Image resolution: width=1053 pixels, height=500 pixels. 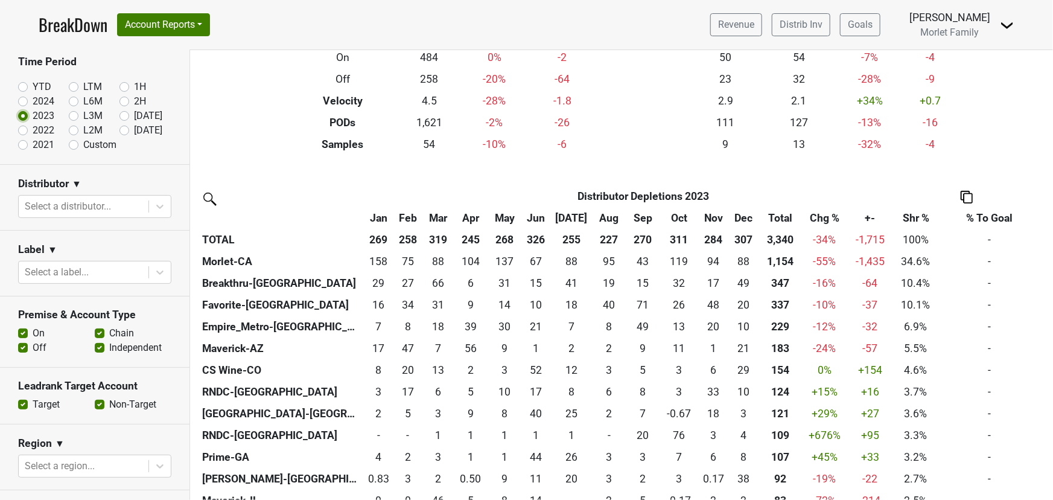 What do you see at coordinates (471, 327) in the screenshot?
I see `div: 39` at bounding box center [471, 327].